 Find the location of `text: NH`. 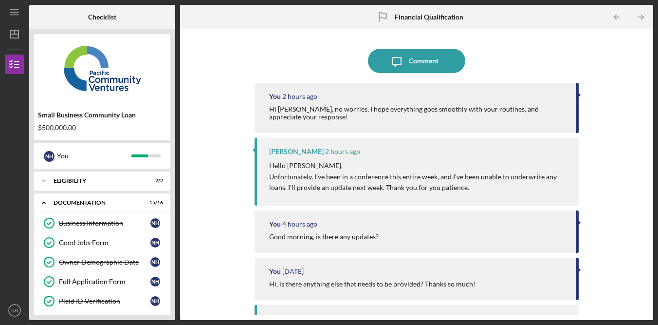

text: NH is located at coordinates (15, 310).